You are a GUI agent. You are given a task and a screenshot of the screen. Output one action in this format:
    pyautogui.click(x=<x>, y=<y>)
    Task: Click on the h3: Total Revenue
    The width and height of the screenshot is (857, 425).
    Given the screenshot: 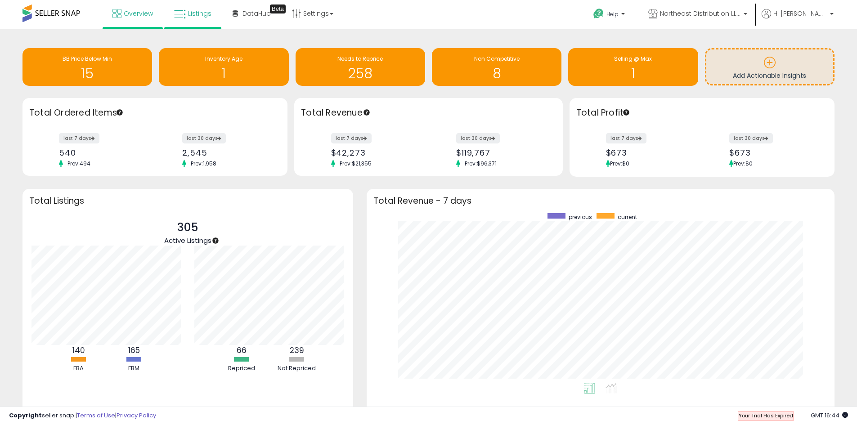 What is the action you would take?
    pyautogui.click(x=428, y=113)
    